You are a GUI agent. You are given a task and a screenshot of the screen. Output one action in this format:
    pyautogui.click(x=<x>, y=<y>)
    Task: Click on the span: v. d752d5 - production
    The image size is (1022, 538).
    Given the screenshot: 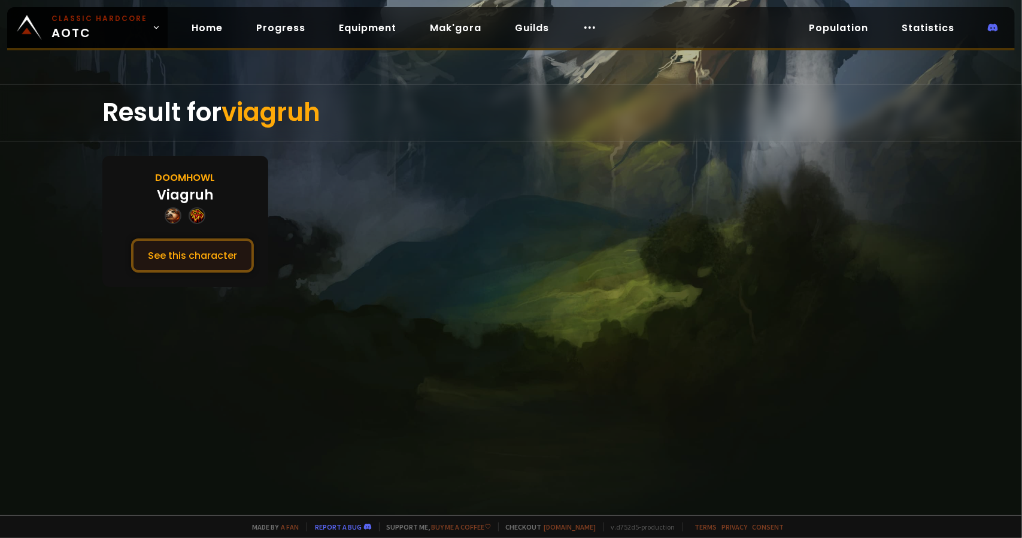 What is the action you would take?
    pyautogui.click(x=640, y=526)
    